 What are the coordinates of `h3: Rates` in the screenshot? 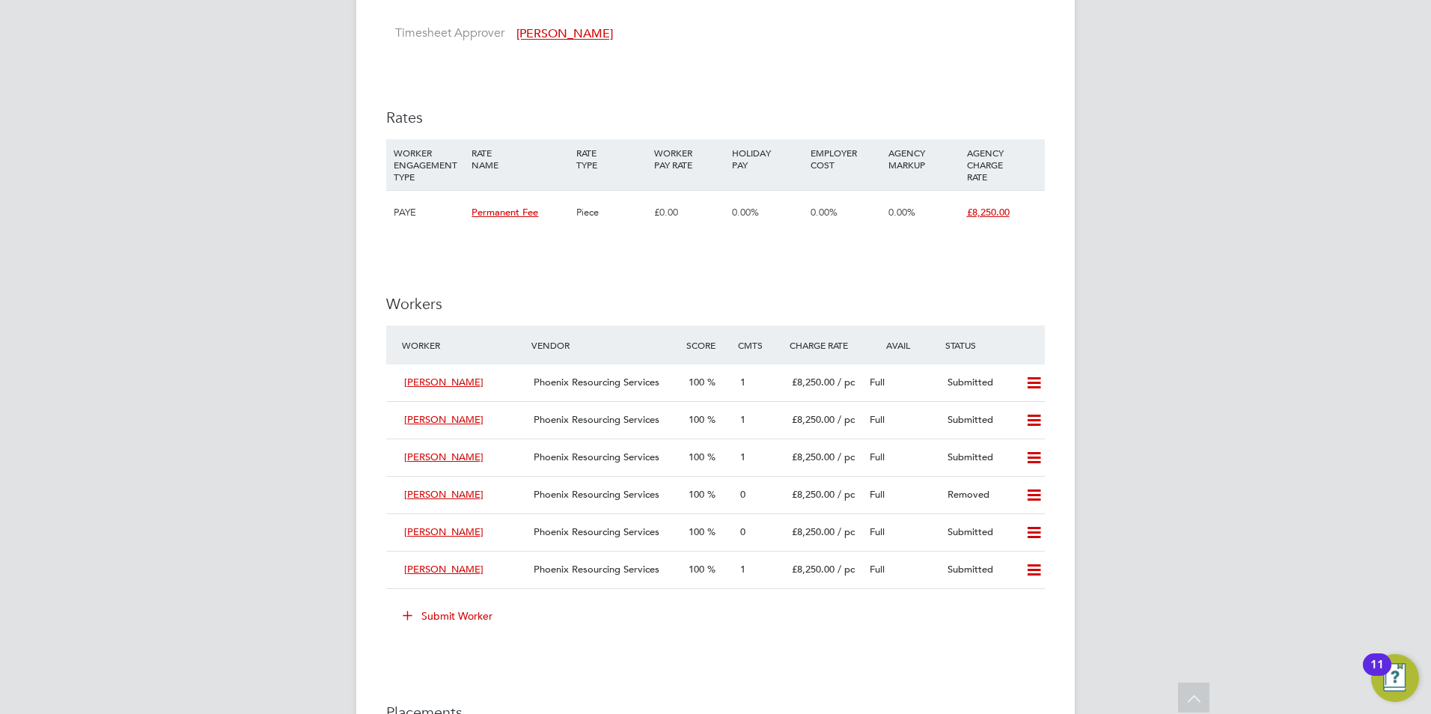 It's located at (716, 118).